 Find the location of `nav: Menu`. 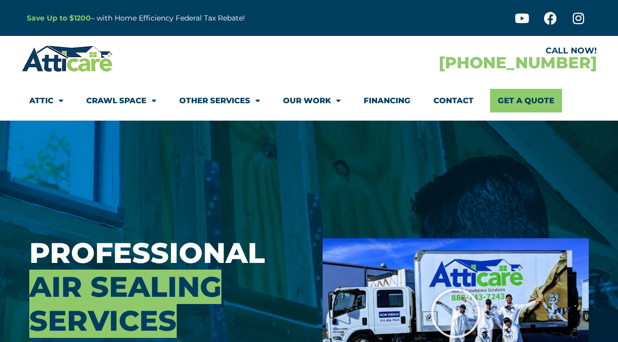

nav: Menu is located at coordinates (309, 101).